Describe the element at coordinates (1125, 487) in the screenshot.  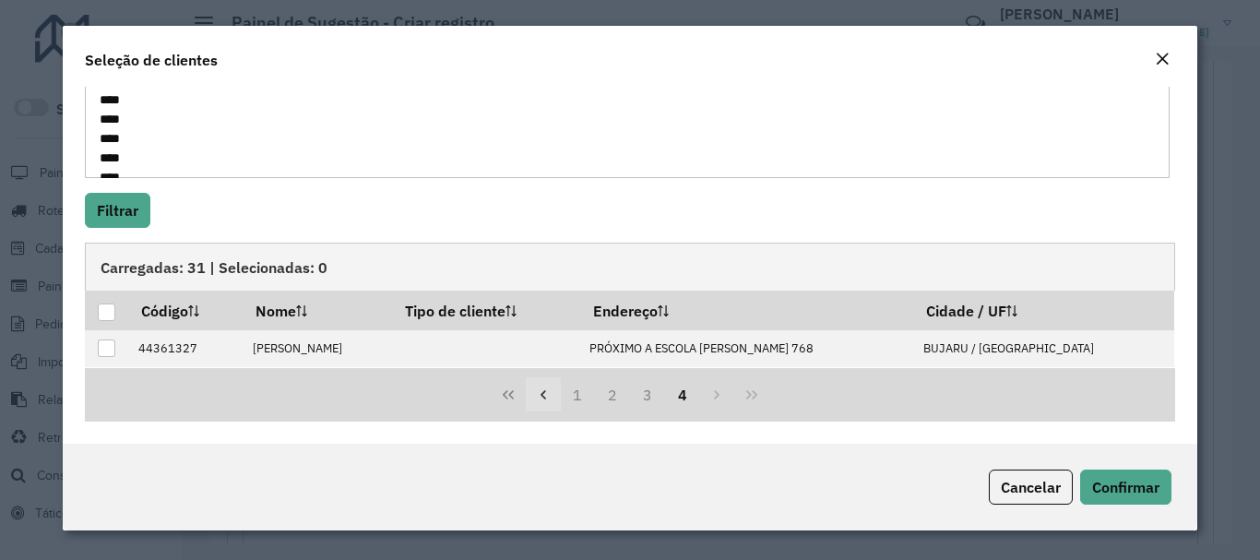
I see `button: Confirmar` at that location.